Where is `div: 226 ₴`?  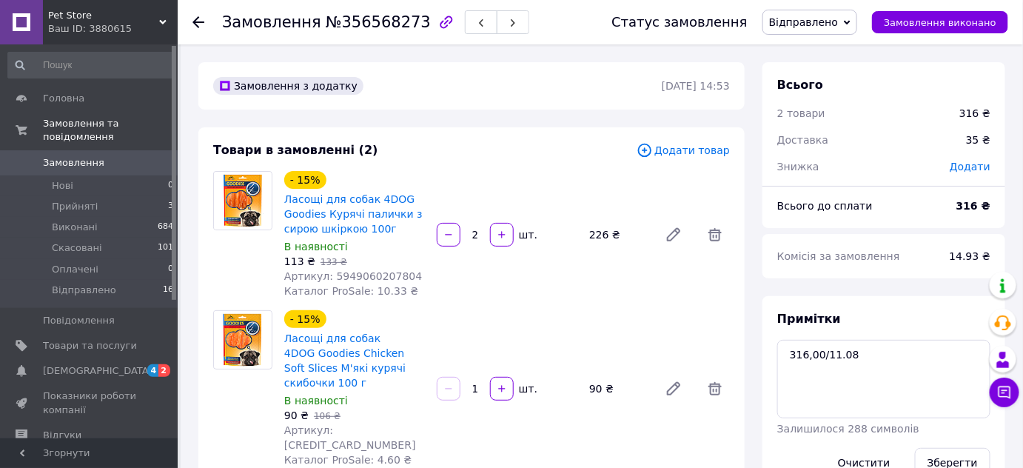 div: 226 ₴ is located at coordinates (618, 235).